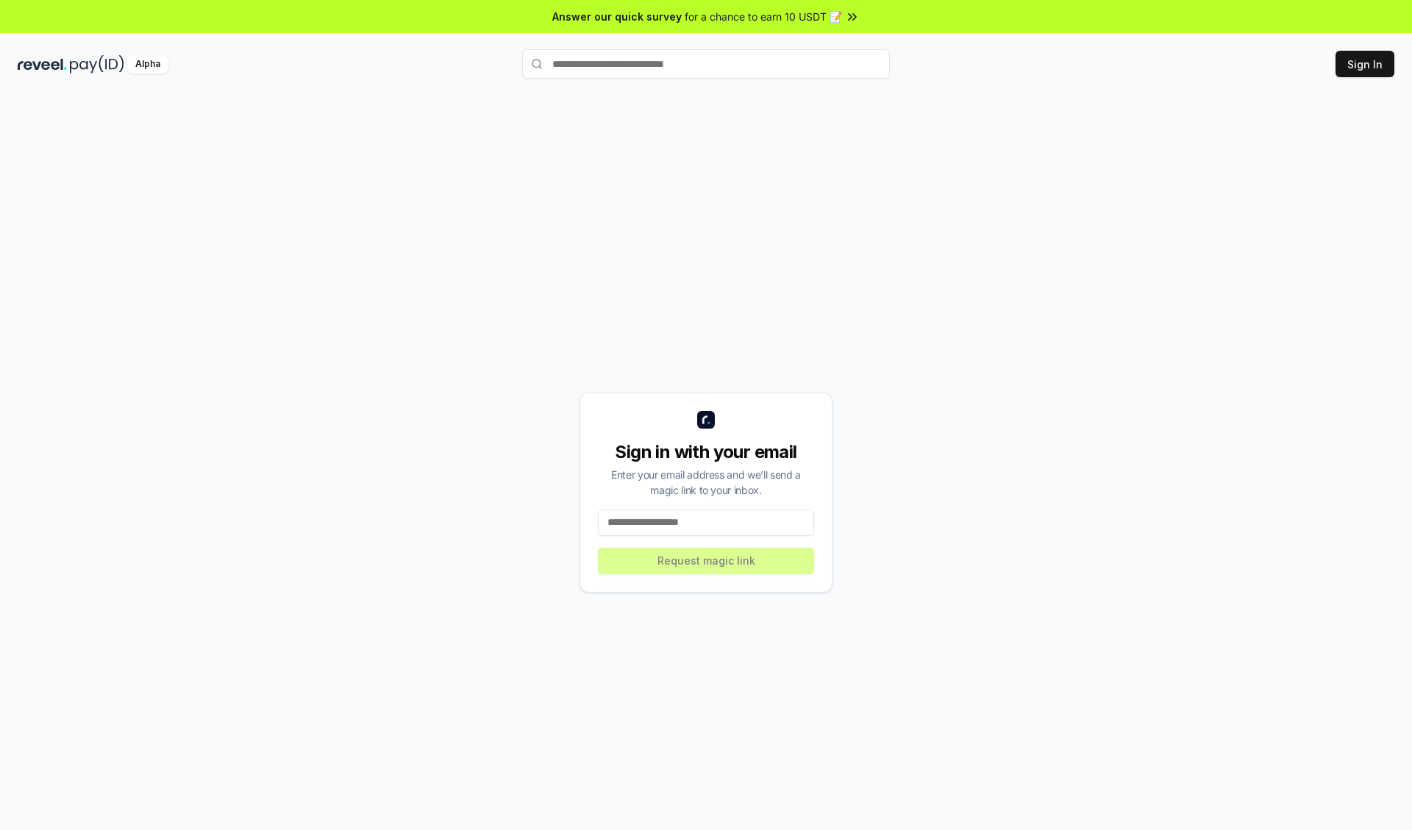 This screenshot has width=1412, height=830. I want to click on img: logo_small, so click(706, 420).